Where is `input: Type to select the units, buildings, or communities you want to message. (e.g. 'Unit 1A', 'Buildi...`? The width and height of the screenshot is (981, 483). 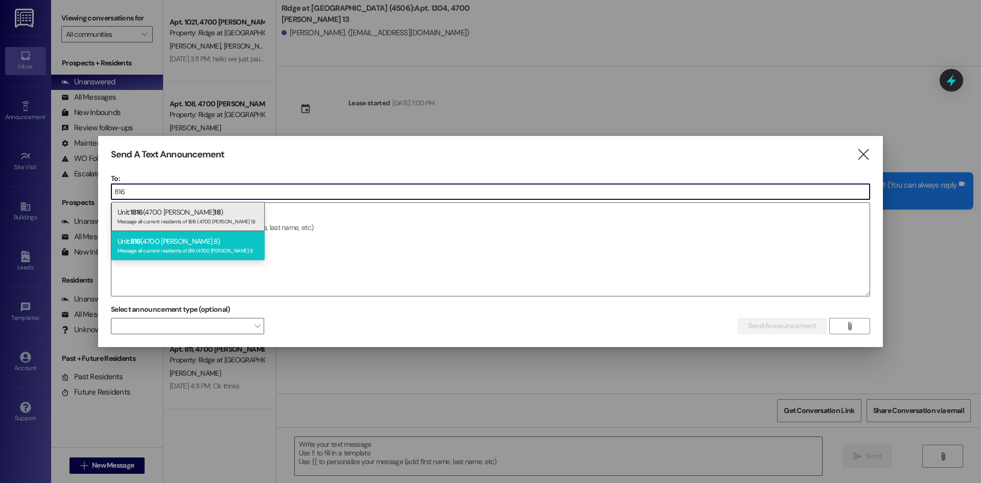 input: Type to select the units, buildings, or communities you want to message. (e.g. 'Unit 1A', 'Buildi... is located at coordinates (491, 192).